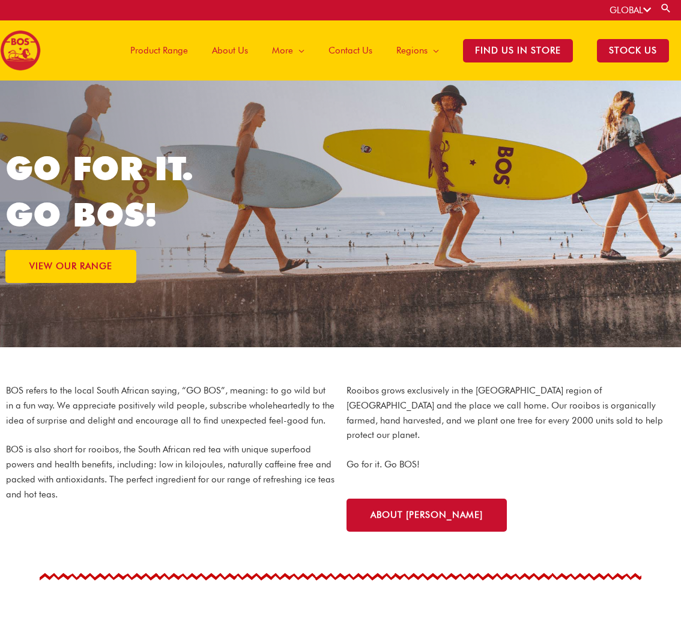 This screenshot has height=623, width=681. I want to click on a: More, so click(288, 50).